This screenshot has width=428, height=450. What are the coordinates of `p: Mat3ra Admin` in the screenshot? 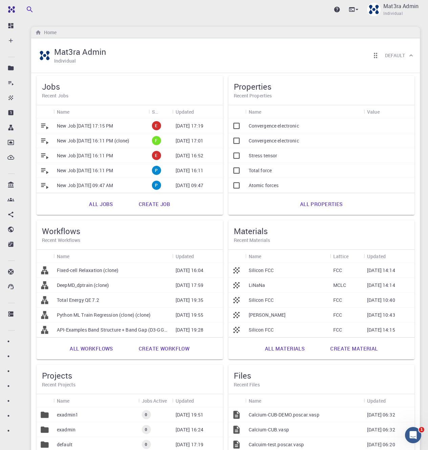 It's located at (401, 6).